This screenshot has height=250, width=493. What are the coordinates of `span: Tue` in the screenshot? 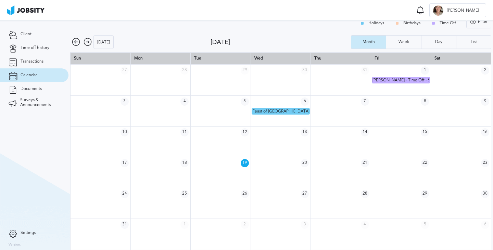 It's located at (198, 58).